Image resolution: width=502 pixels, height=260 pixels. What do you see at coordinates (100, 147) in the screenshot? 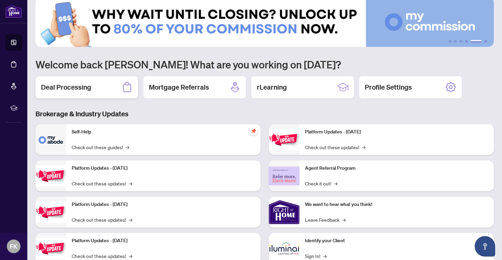
I see `a: Check out these guides!→` at bounding box center [100, 147].